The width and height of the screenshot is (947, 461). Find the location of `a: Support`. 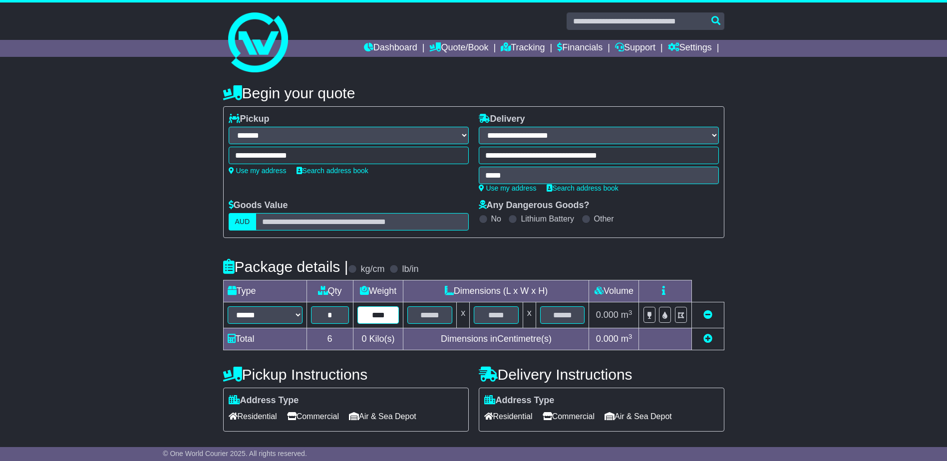

a: Support is located at coordinates (635, 48).